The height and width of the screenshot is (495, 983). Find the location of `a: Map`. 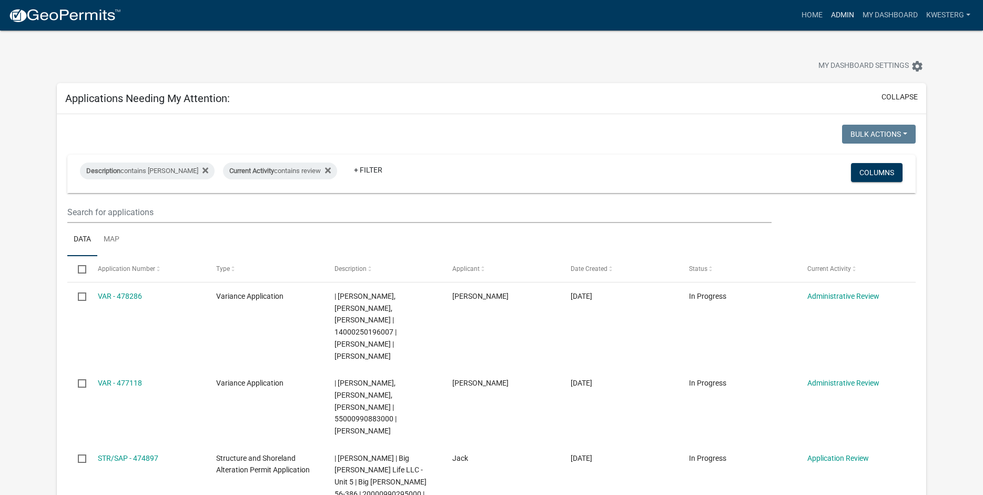

a: Map is located at coordinates (112, 240).